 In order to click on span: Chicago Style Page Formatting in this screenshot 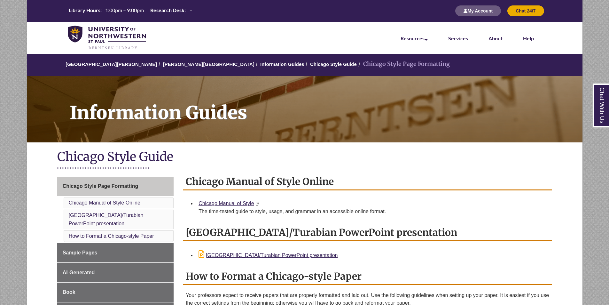, I will do `click(100, 186)`.